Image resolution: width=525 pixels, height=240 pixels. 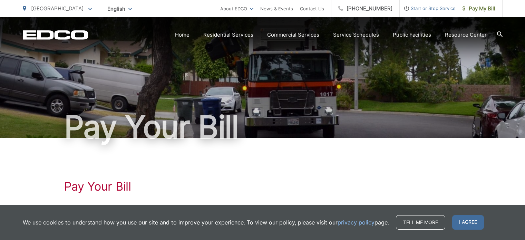 What do you see at coordinates (420, 222) in the screenshot?
I see `a: Tell me more` at bounding box center [420, 222].